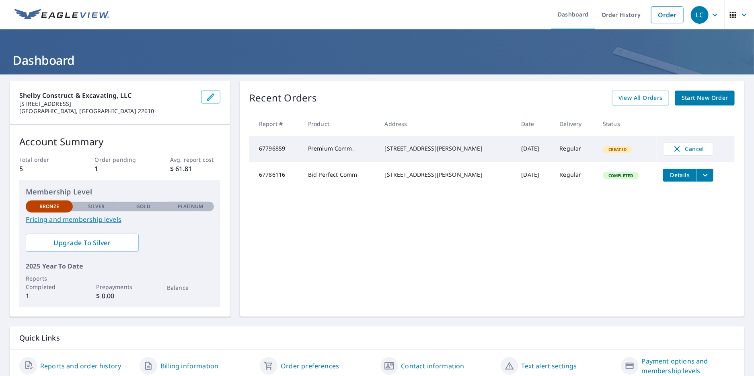  I want to click on p: Balance, so click(190, 287).